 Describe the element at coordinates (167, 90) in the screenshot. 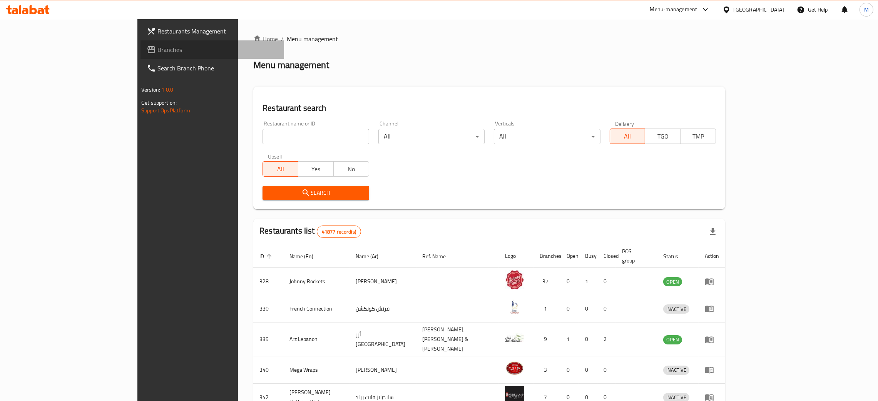

I see `span: 1.0.0` at that location.